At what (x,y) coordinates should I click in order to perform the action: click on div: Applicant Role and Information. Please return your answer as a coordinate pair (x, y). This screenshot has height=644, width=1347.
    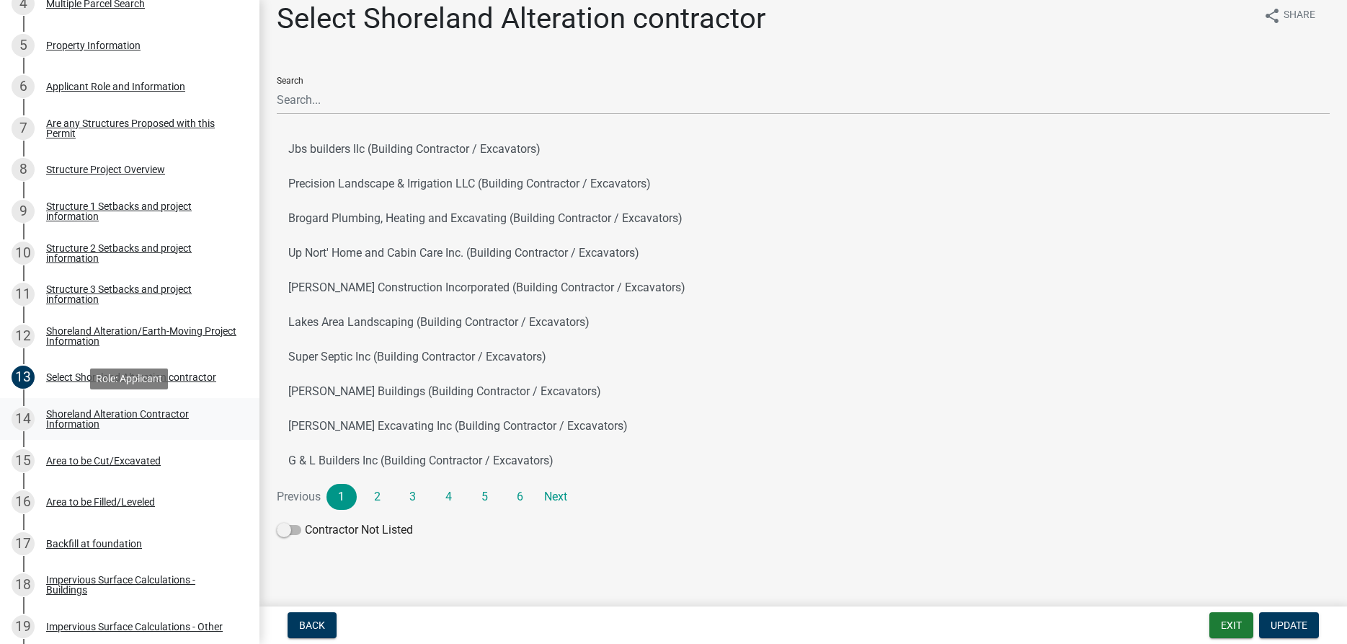
    Looking at the image, I should click on (115, 86).